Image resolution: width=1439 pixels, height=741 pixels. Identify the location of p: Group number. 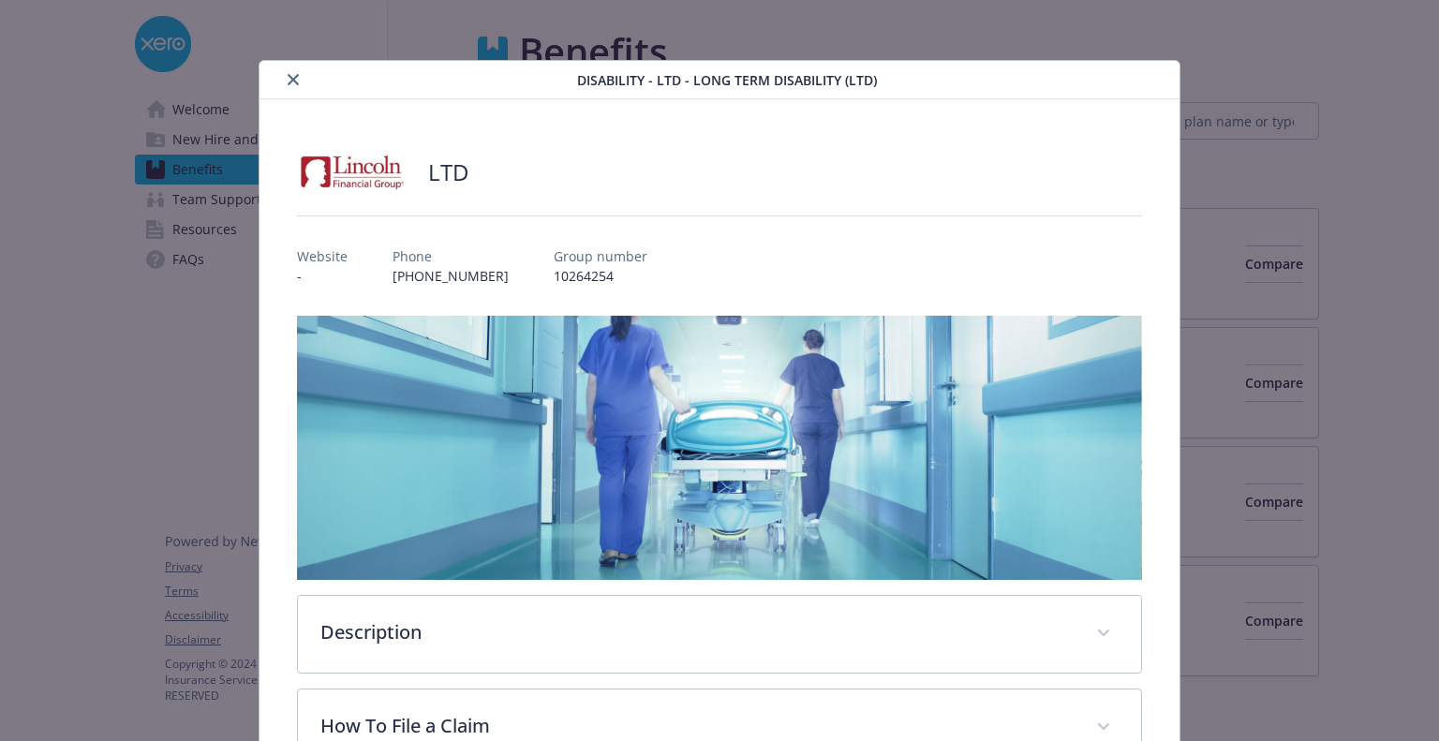
(600, 256).